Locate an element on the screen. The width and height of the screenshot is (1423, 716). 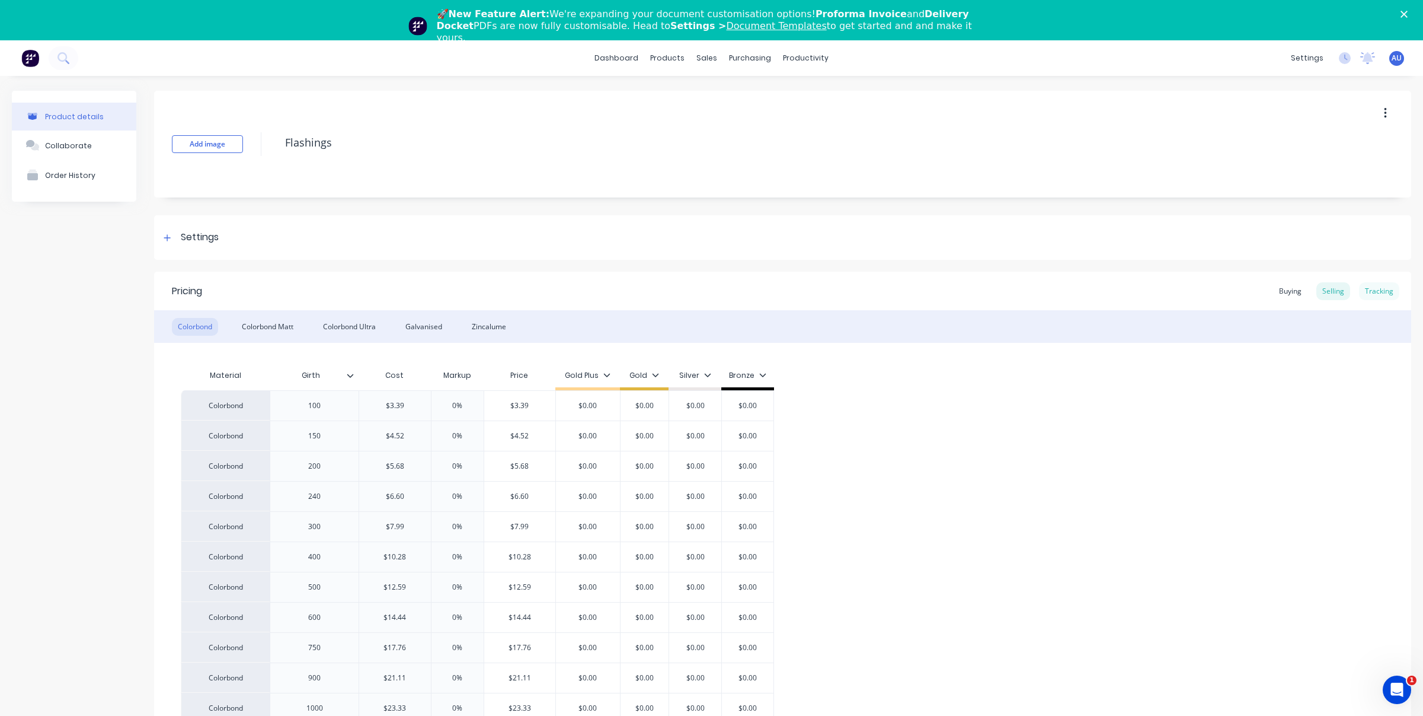
div: Markup is located at coordinates (457, 375).